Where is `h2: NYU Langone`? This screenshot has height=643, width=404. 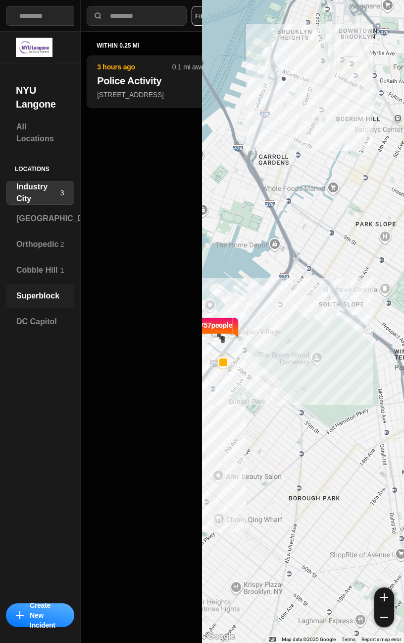
h2: NYU Langone is located at coordinates (40, 97).